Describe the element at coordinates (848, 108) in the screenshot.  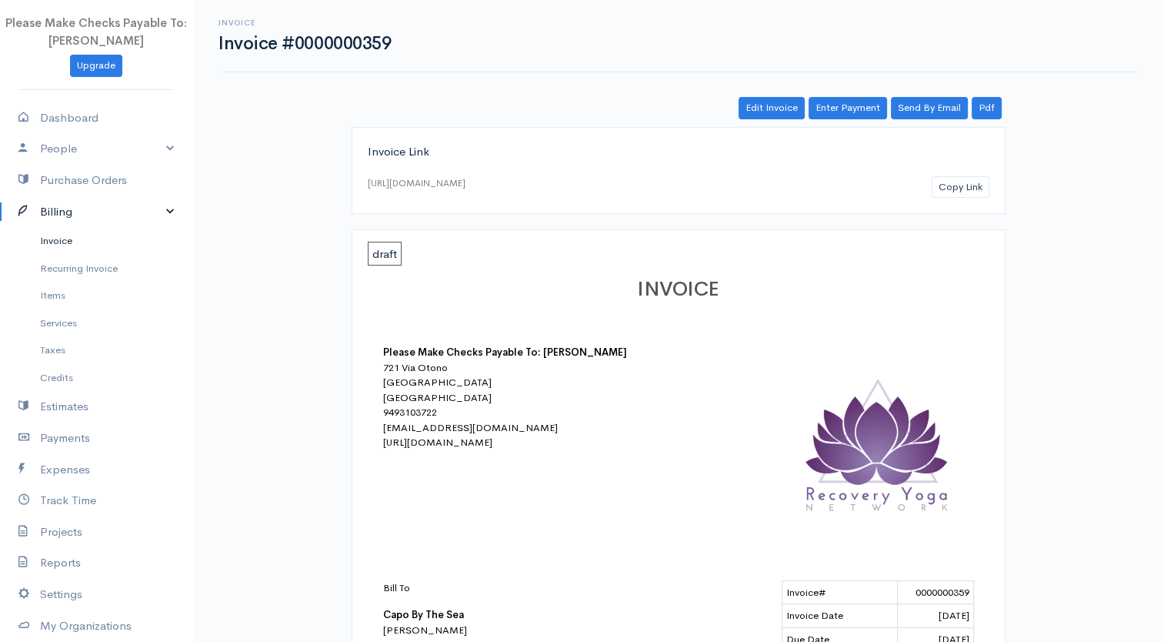
I see `a: Enter Payment` at that location.